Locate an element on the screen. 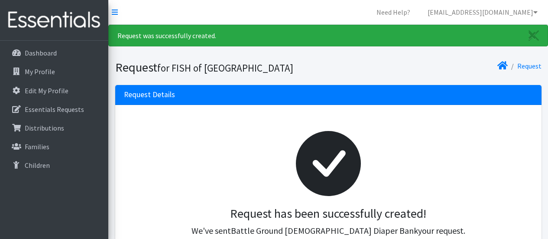 This screenshot has width=548, height=239. a: Edit My Profile is located at coordinates (54, 90).